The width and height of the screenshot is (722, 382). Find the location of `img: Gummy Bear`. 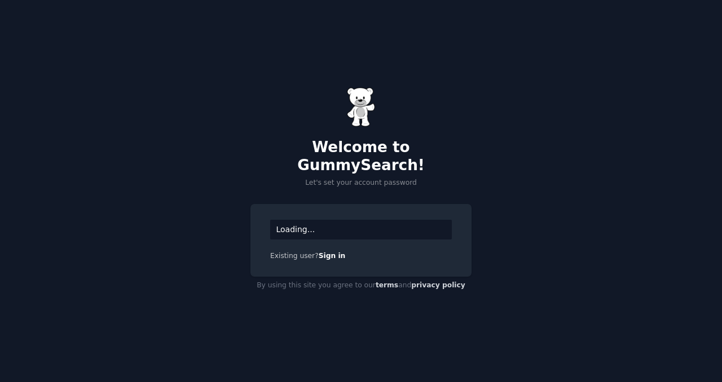

img: Gummy Bear is located at coordinates (361, 107).